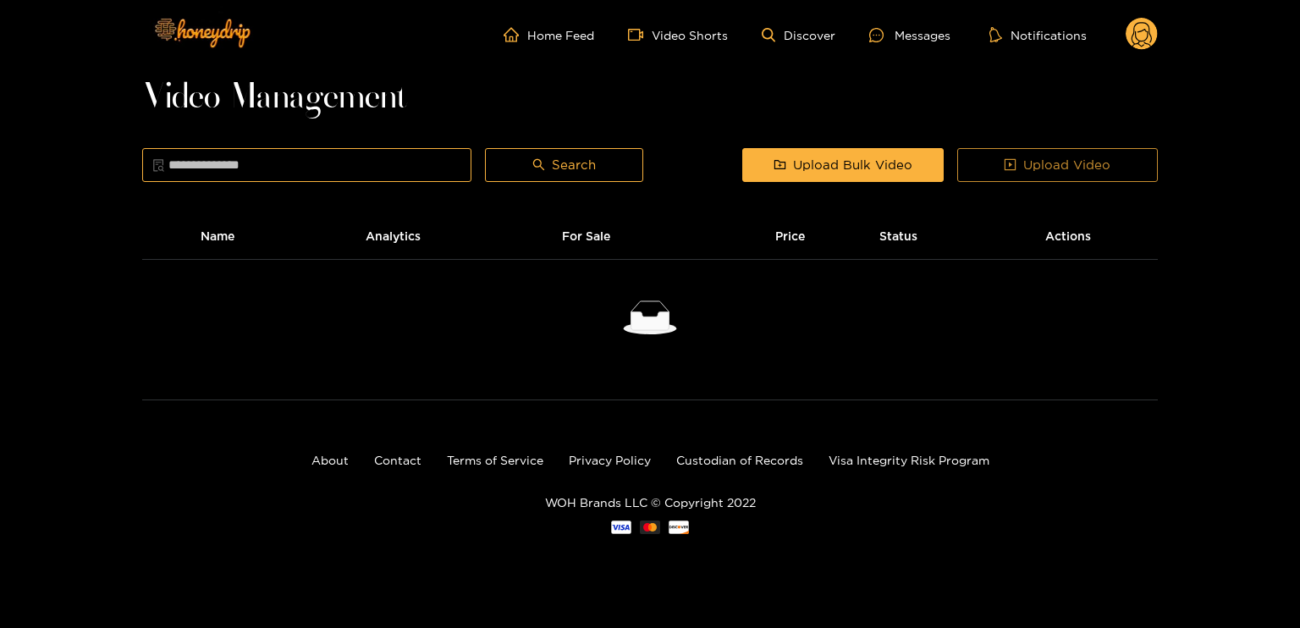 The height and width of the screenshot is (628, 1300). I want to click on th: Name, so click(217, 236).